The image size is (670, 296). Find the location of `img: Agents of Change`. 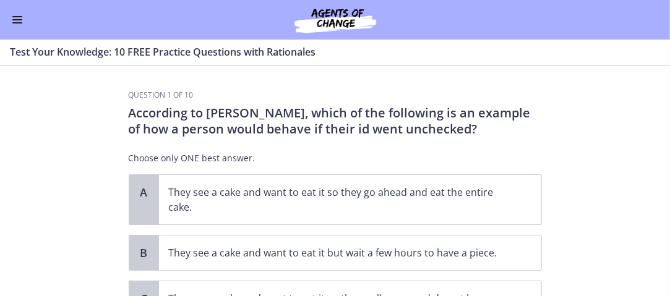

img: Agents of Change is located at coordinates (335, 20).